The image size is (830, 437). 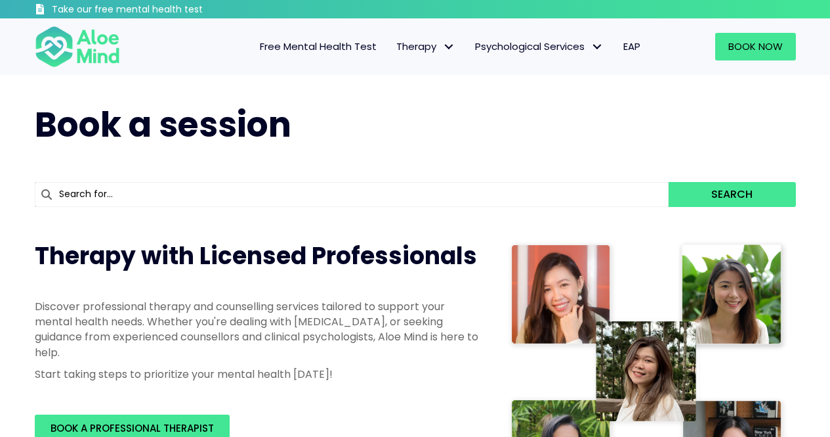 I want to click on button: Search, so click(x=732, y=194).